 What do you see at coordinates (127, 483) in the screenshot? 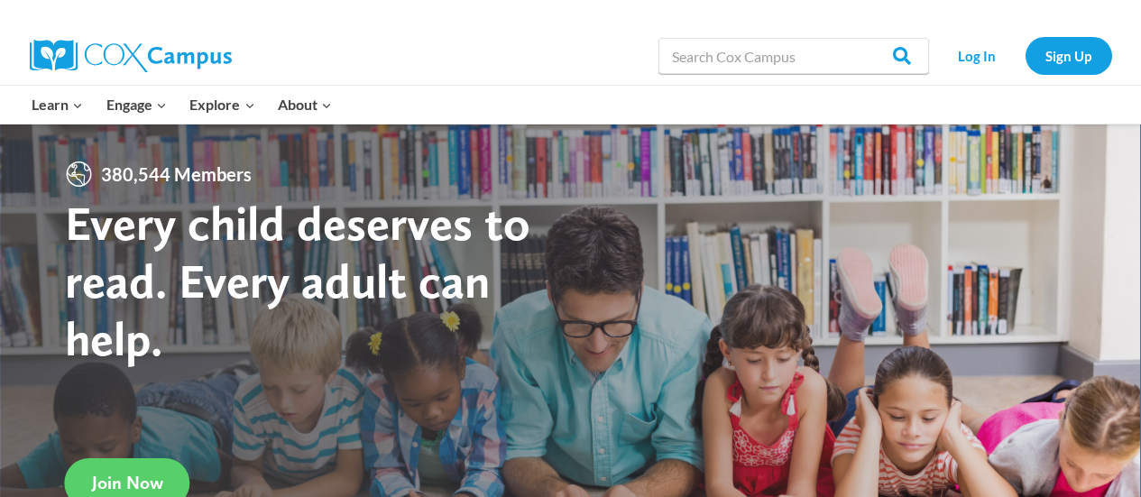
I see `span: Join Now` at bounding box center [127, 483].